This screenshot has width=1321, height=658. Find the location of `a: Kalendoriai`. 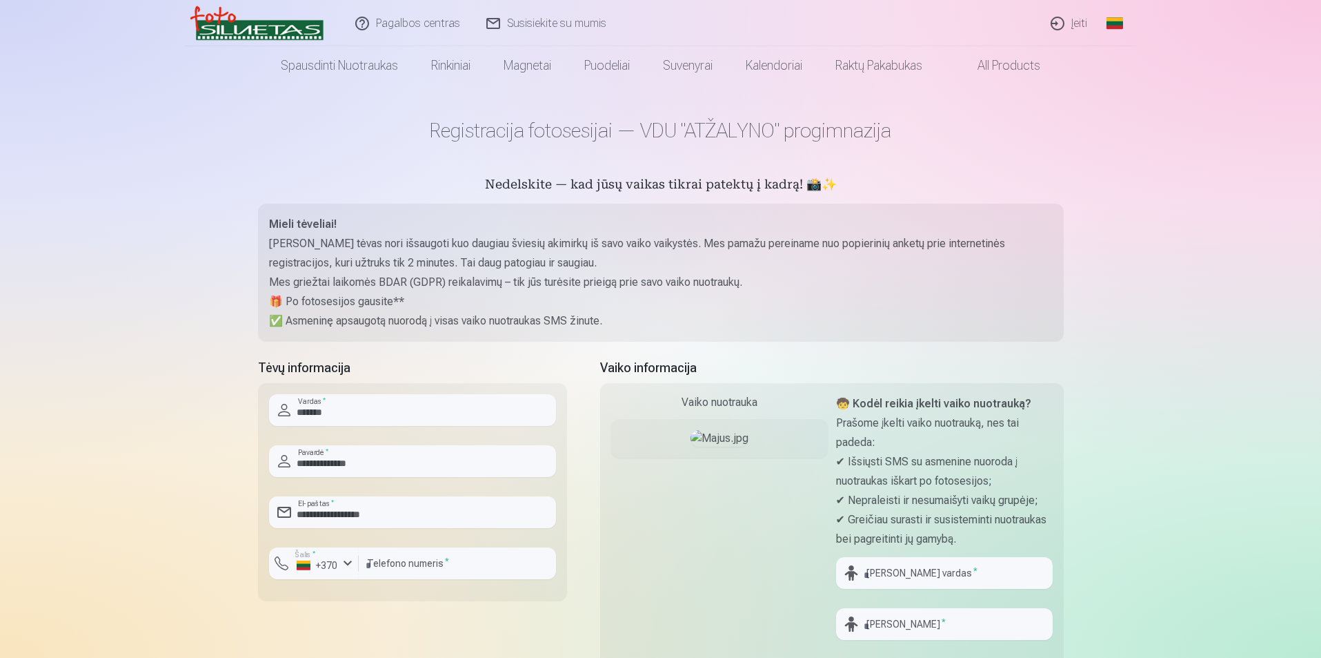

a: Kalendoriai is located at coordinates (774, 66).